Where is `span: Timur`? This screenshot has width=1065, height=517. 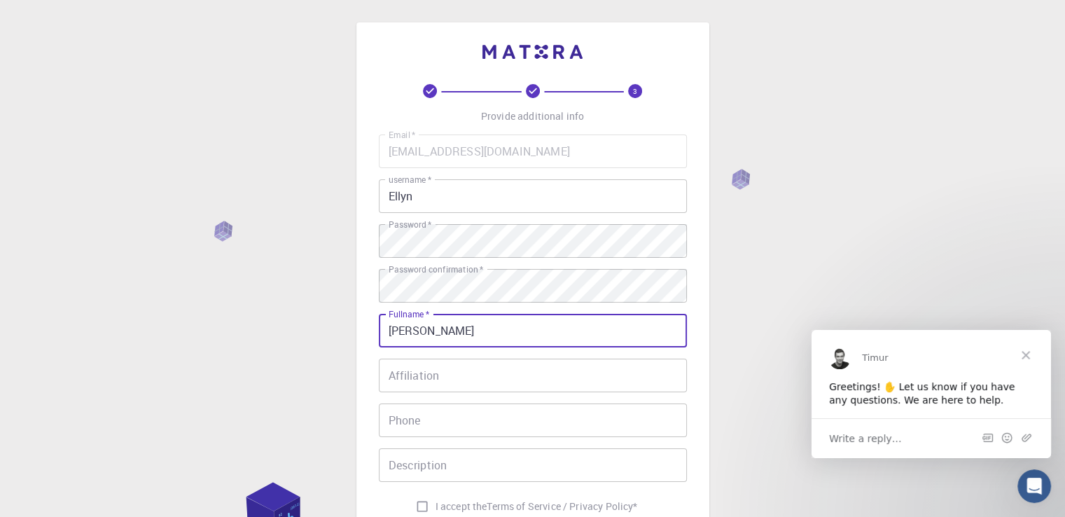
span: Timur is located at coordinates (63, 27).